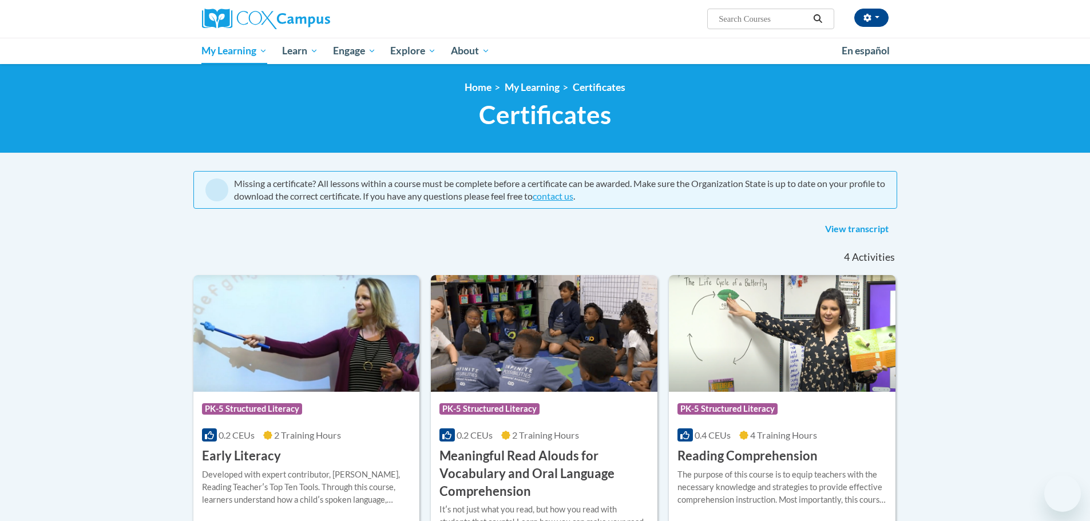 The width and height of the screenshot is (1090, 521). What do you see at coordinates (599, 87) in the screenshot?
I see `a: Certificates` at bounding box center [599, 87].